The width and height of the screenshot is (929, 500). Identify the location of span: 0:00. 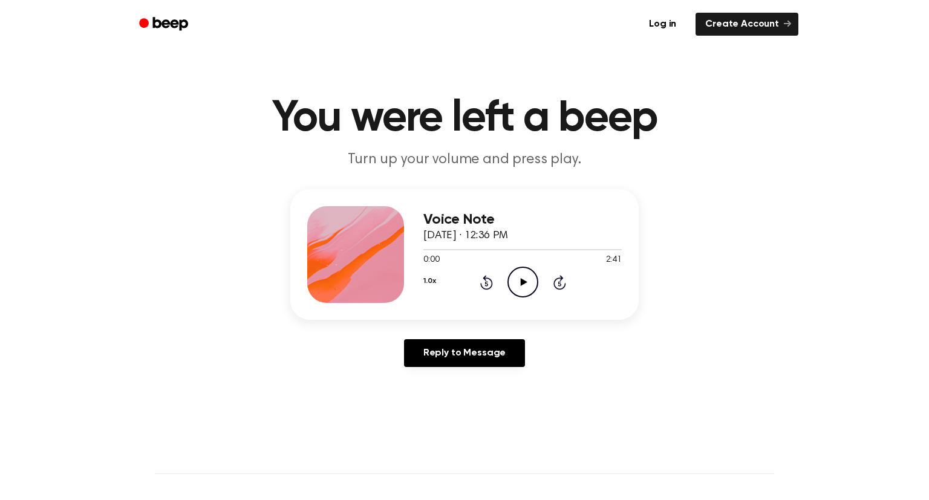
(431, 260).